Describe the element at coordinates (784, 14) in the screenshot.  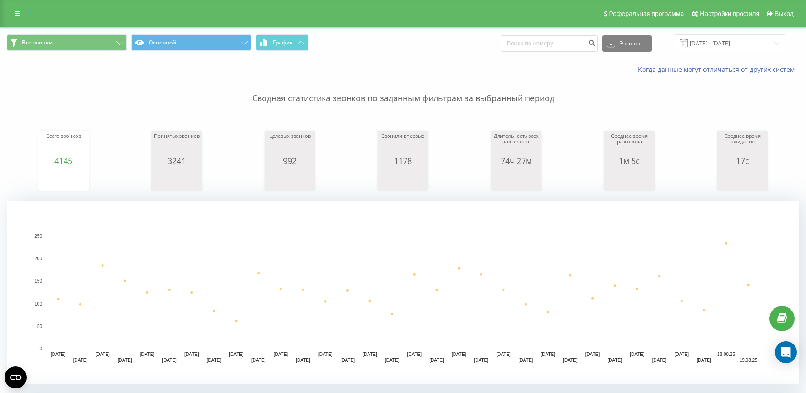
I see `span: Выход` at that location.